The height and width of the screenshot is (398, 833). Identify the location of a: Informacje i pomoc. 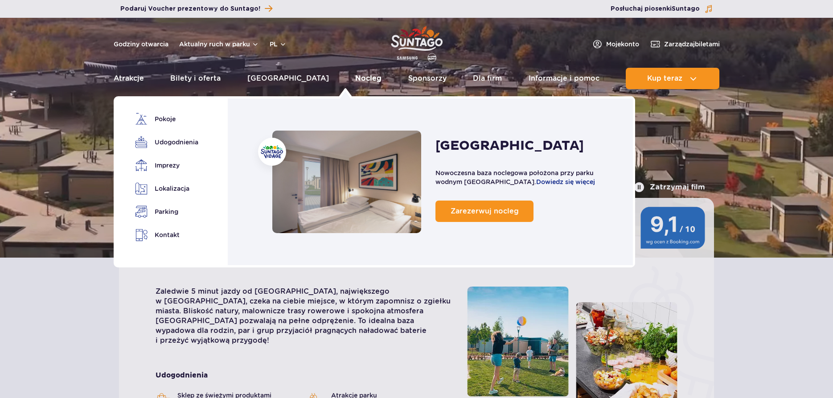
(564, 78).